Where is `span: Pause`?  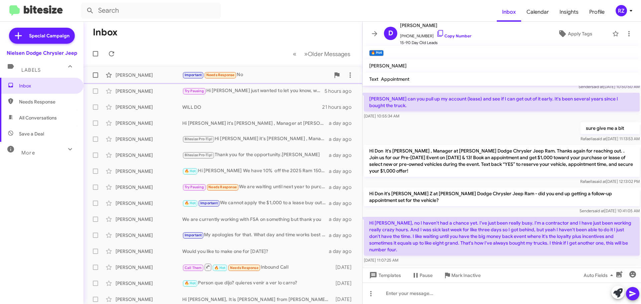
span: Pause is located at coordinates (426, 276).